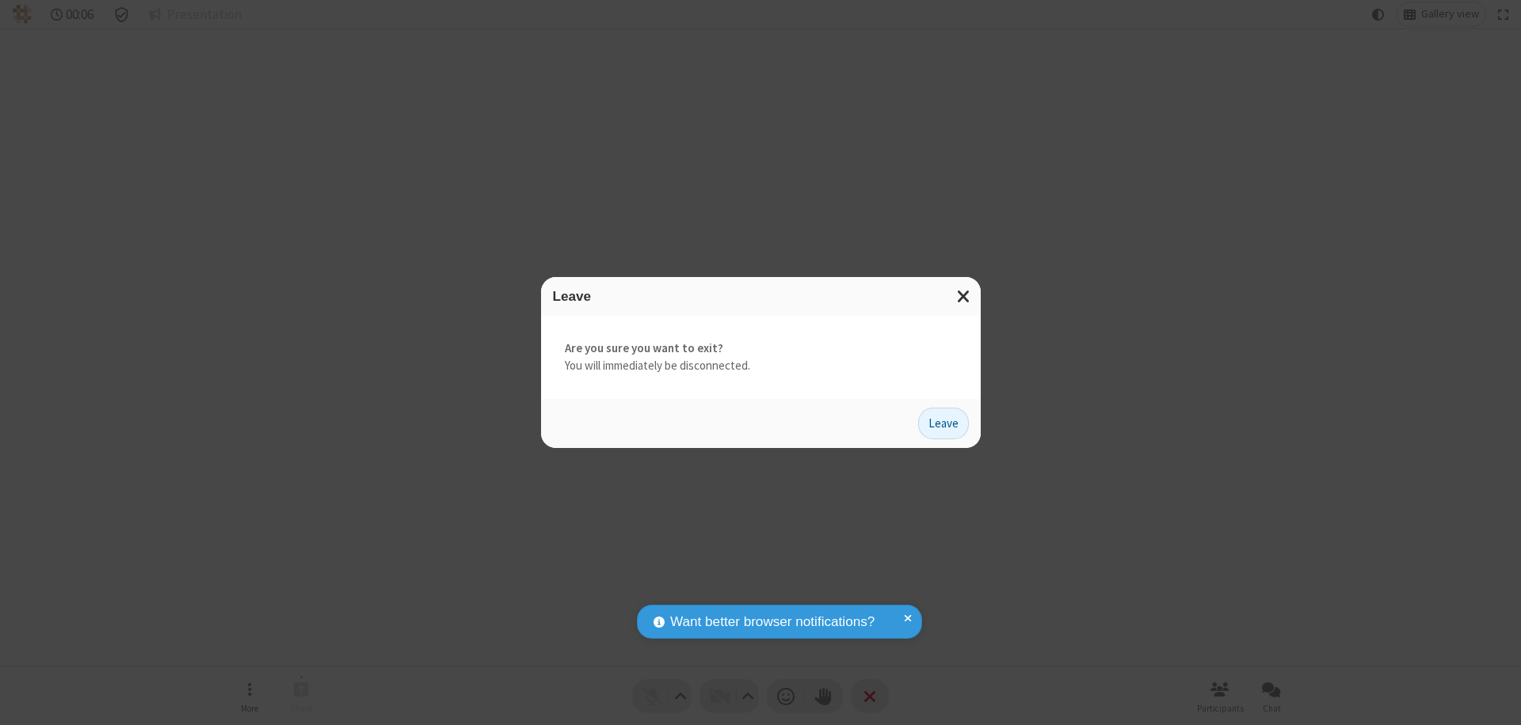 This screenshot has width=1521, height=725. I want to click on div: You will immediately be disconnected., so click(760, 357).